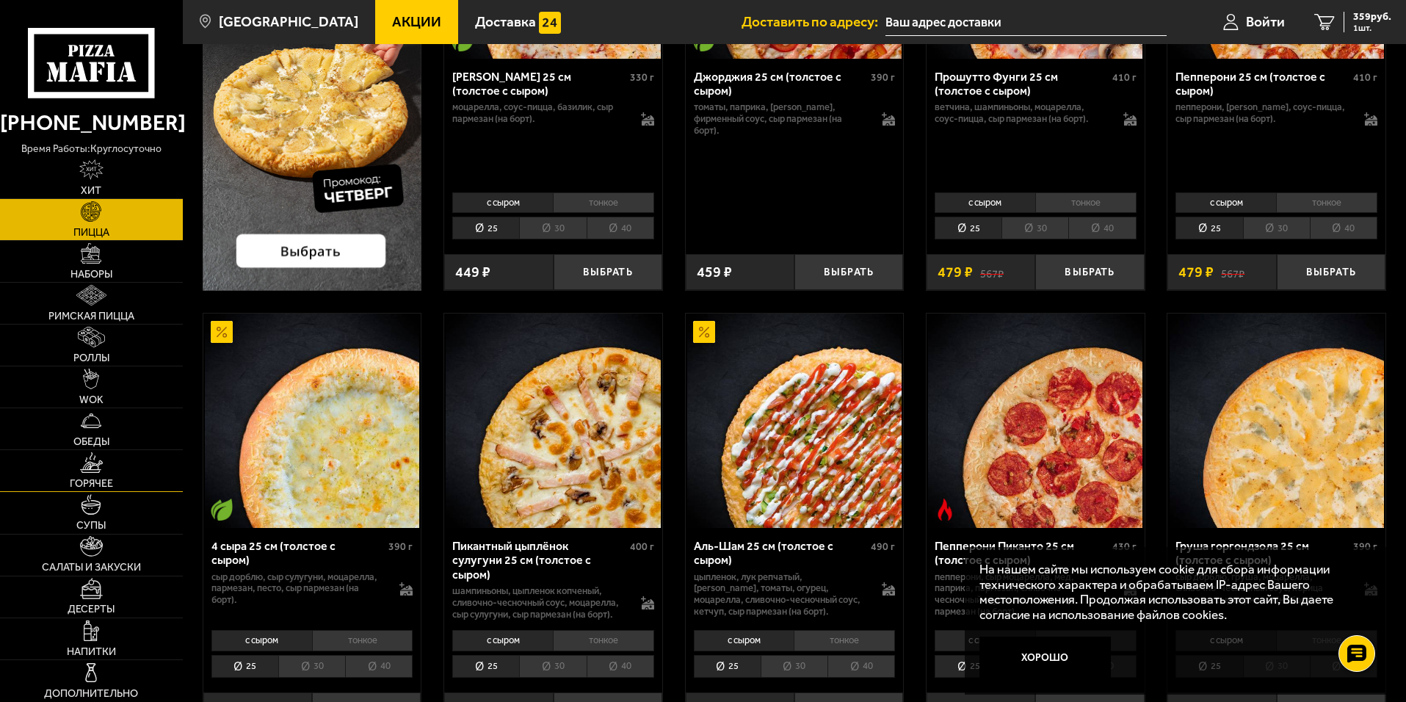  I want to click on img: Пепперони Пиканто 25 см (толстое с сыром), so click(1035, 421).